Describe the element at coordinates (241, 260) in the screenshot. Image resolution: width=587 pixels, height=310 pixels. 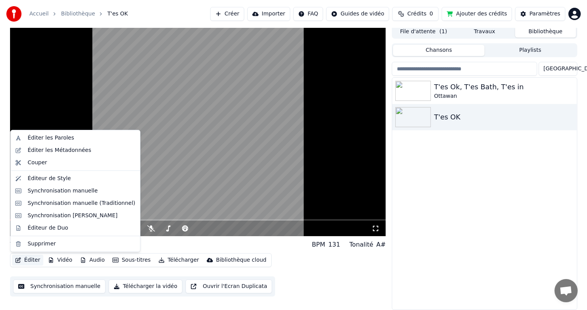
I see `div: Bibliothèque cloud` at that location.